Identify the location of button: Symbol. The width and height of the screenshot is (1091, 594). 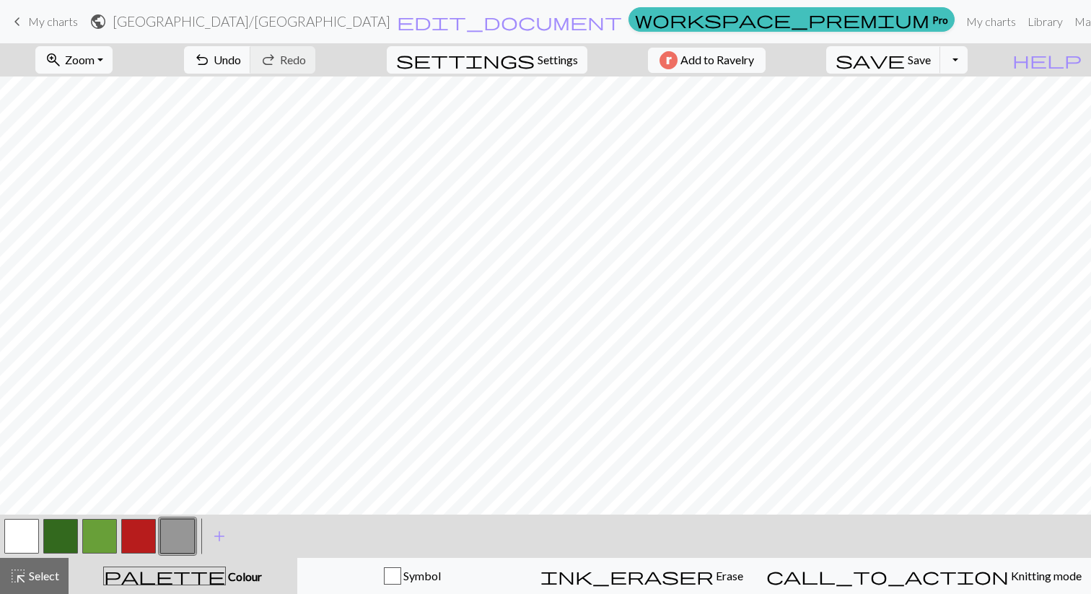
(412, 576).